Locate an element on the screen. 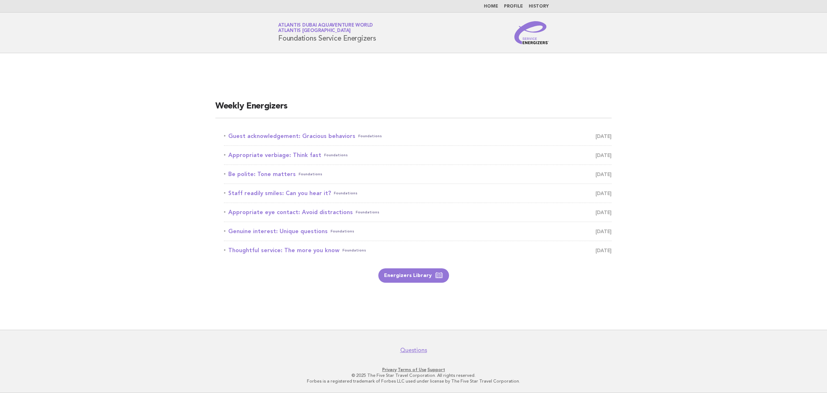 This screenshot has width=827, height=393. a: Home is located at coordinates (491, 6).